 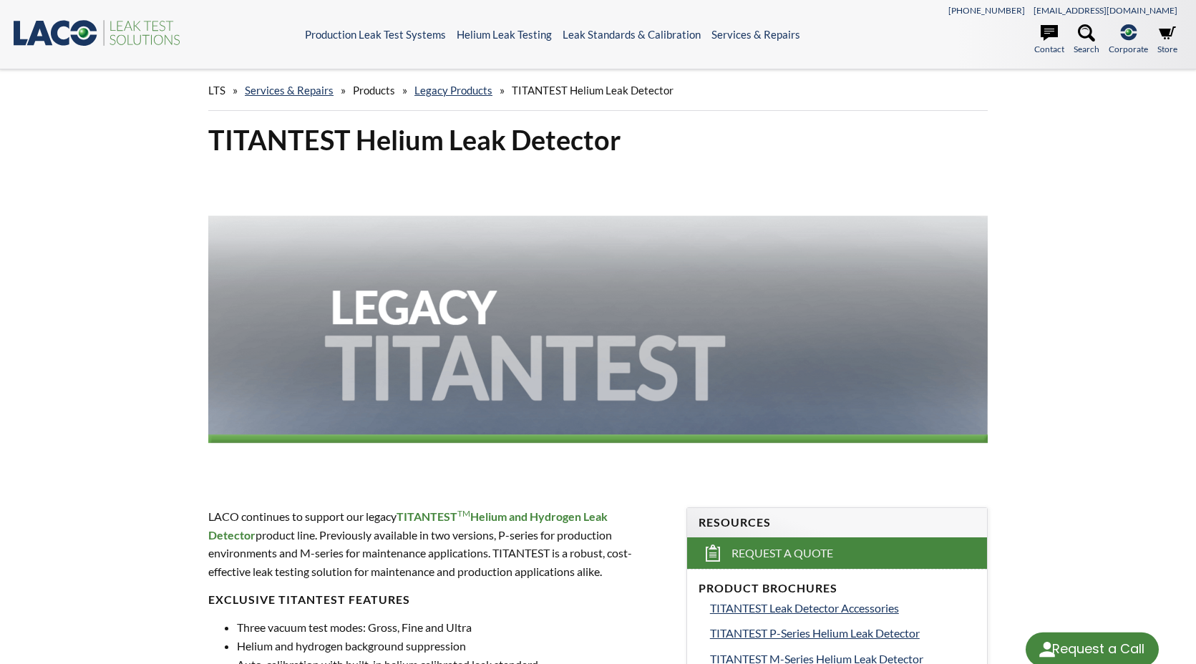 I want to click on h4: EXCLUSIVE TITANTEST FEATURES, so click(x=439, y=600).